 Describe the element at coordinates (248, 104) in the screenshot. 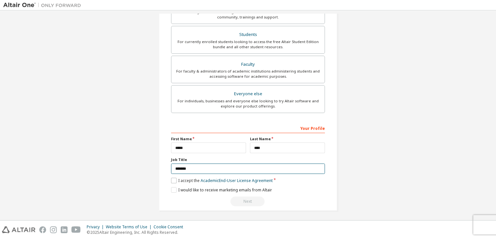

I see `div: For individuals, businesses and everyone else looking to try Altair software and explore our prod...` at that location.